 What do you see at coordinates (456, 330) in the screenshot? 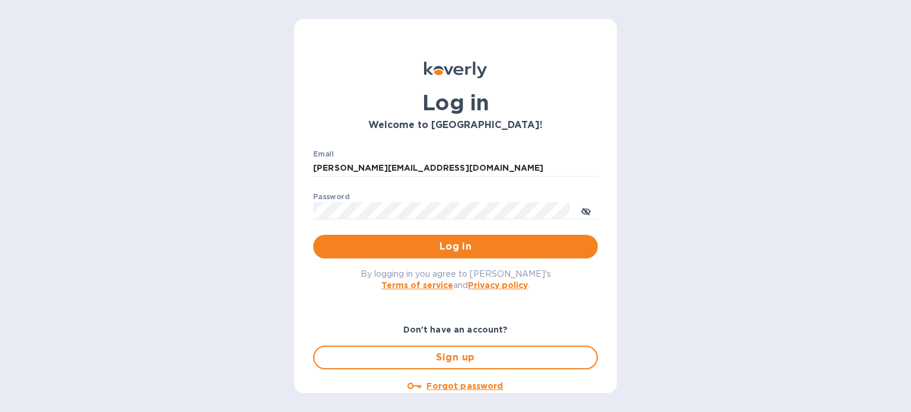
I see `b: Don't have an account?` at bounding box center [456, 330].